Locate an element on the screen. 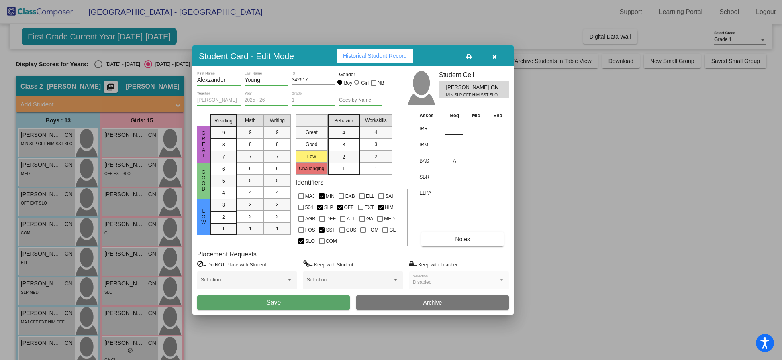 Image resolution: width=782 pixels, height=360 pixels. h3: Student Card - Edit Mode is located at coordinates (246, 56).